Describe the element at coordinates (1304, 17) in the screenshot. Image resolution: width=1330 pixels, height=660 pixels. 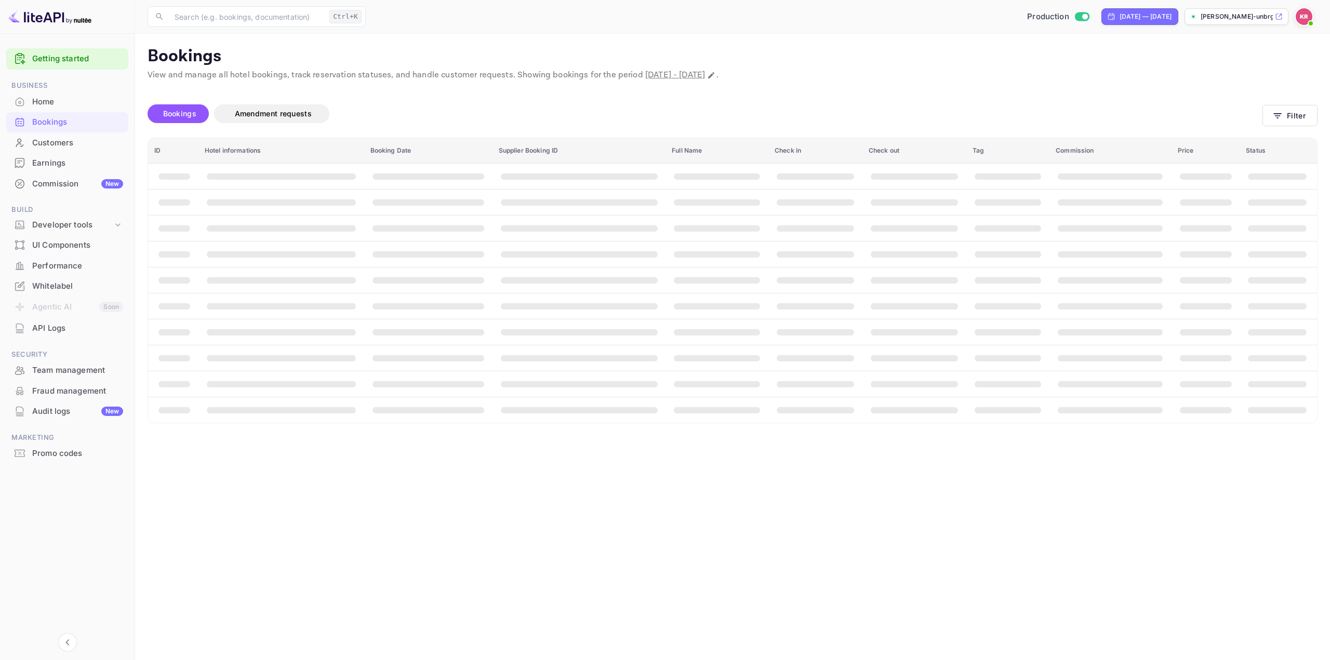
I see `img: Kobus Roux` at that location.